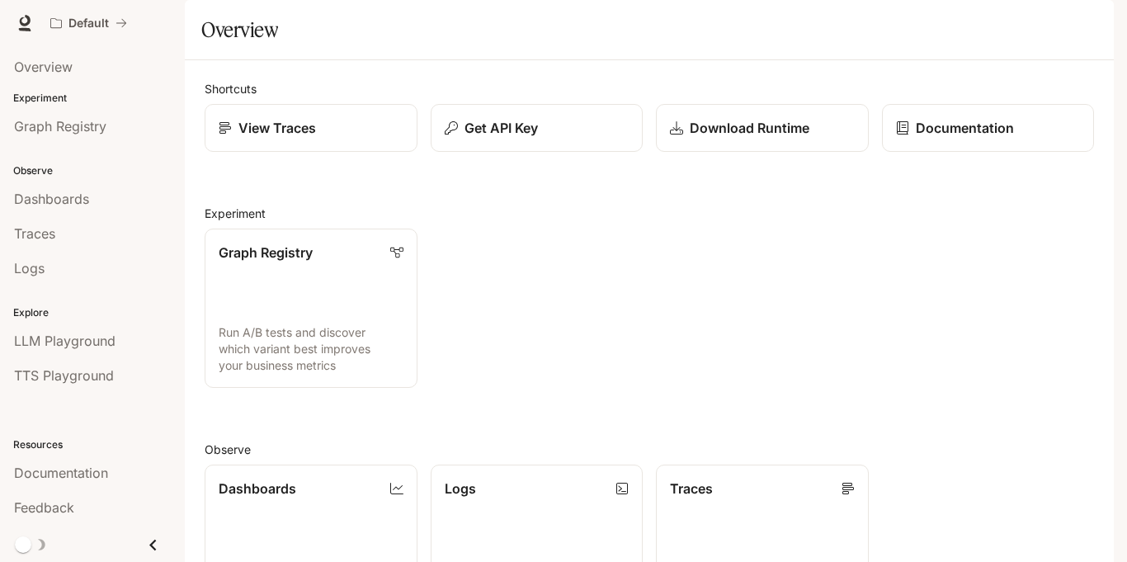 The width and height of the screenshot is (1127, 562). I want to click on p: Graph Registry, so click(266, 252).